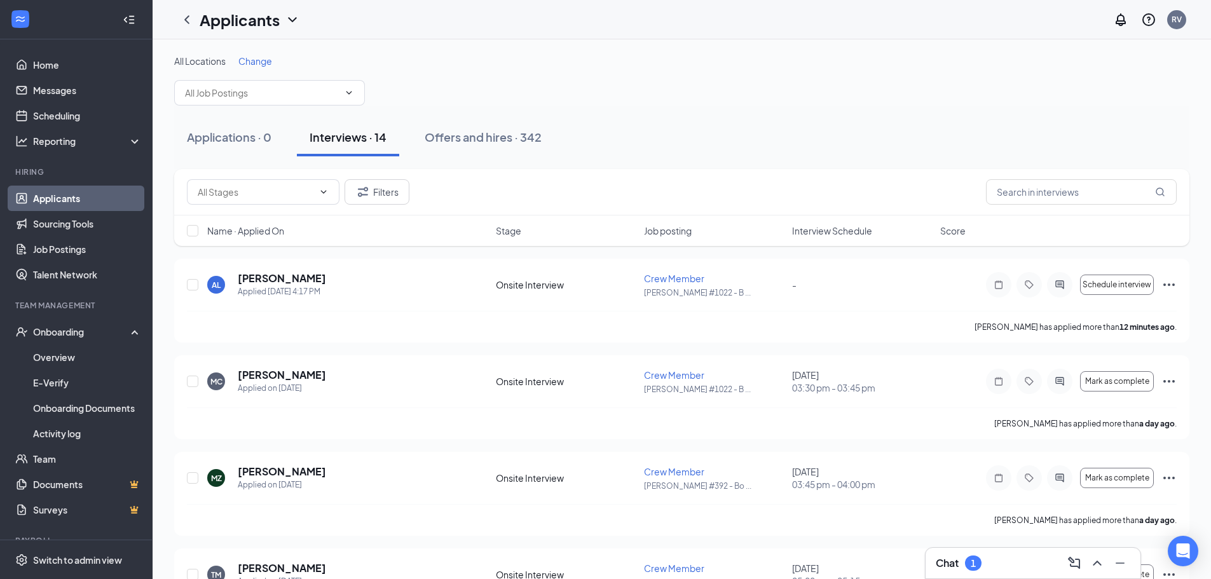 This screenshot has height=579, width=1211. Describe the element at coordinates (832, 231) in the screenshot. I see `span: Interview Schedule` at that location.